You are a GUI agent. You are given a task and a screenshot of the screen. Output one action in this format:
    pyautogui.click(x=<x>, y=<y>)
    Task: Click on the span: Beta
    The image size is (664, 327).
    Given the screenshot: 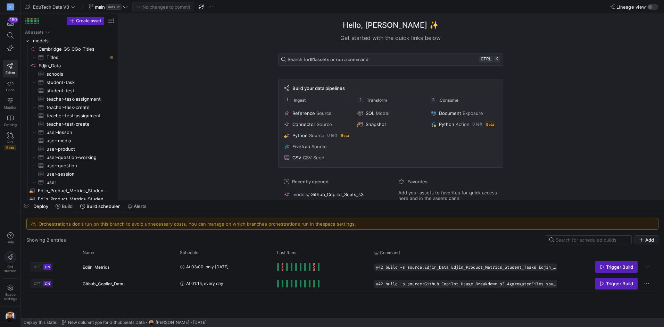 What is the action you would take?
    pyautogui.click(x=10, y=148)
    